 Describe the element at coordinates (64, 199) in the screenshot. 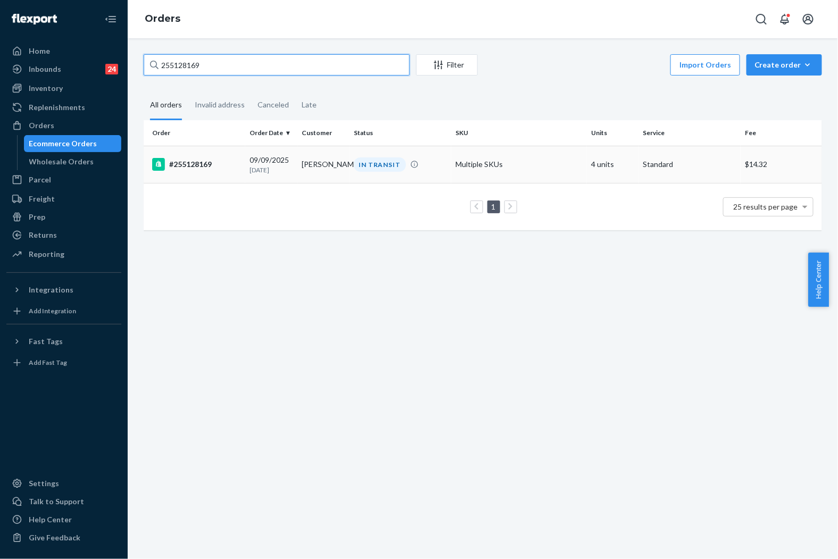

I see `a: Freight` at that location.